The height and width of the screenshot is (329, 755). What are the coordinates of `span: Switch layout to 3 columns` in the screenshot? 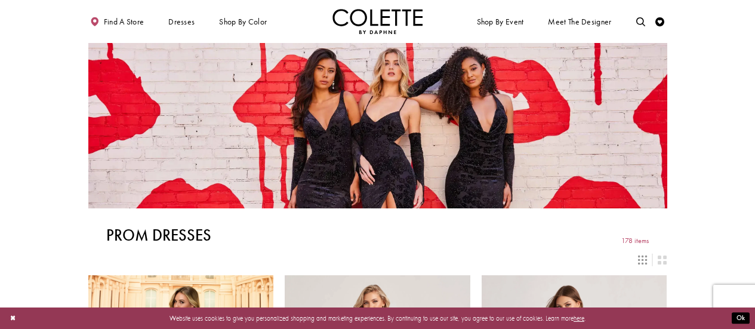 It's located at (642, 259).